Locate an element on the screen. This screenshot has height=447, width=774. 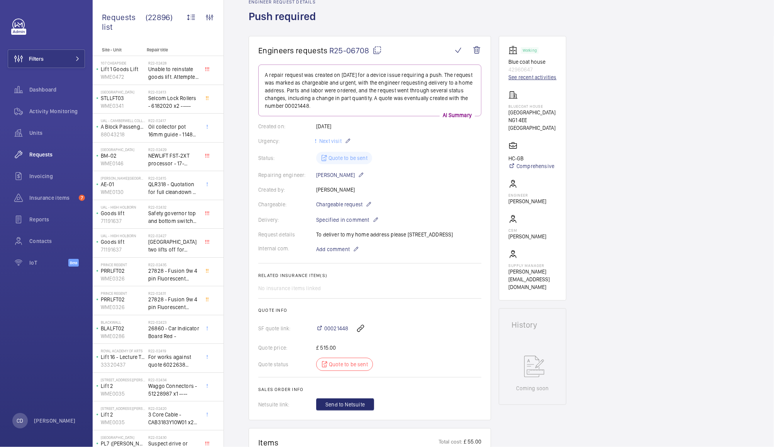
span: Send to Netsuite is located at coordinates (345, 404).